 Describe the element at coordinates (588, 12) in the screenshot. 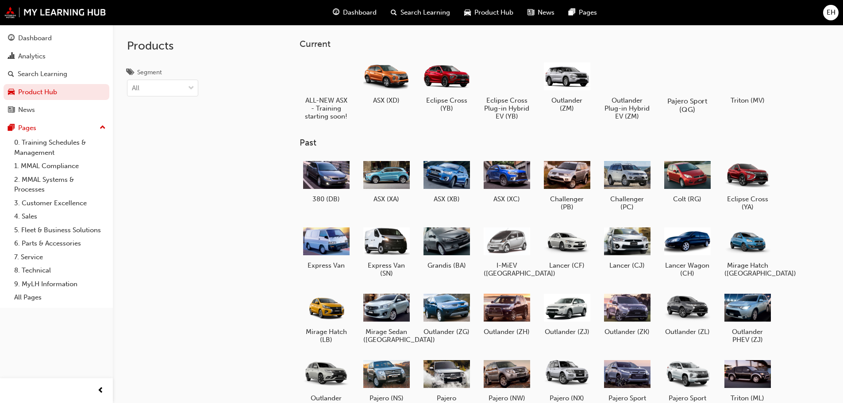

I see `span: Pages` at that location.